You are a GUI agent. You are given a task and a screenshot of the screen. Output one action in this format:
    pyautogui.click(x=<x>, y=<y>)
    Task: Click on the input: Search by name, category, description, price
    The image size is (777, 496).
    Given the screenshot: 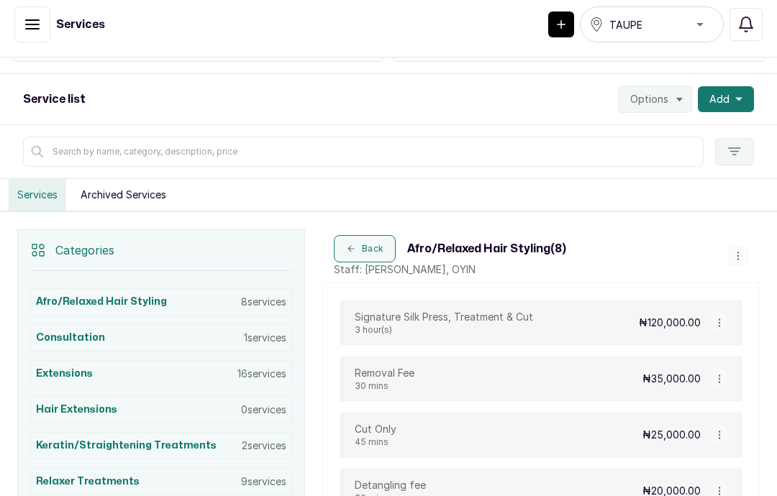 What is the action you would take?
    pyautogui.click(x=363, y=152)
    